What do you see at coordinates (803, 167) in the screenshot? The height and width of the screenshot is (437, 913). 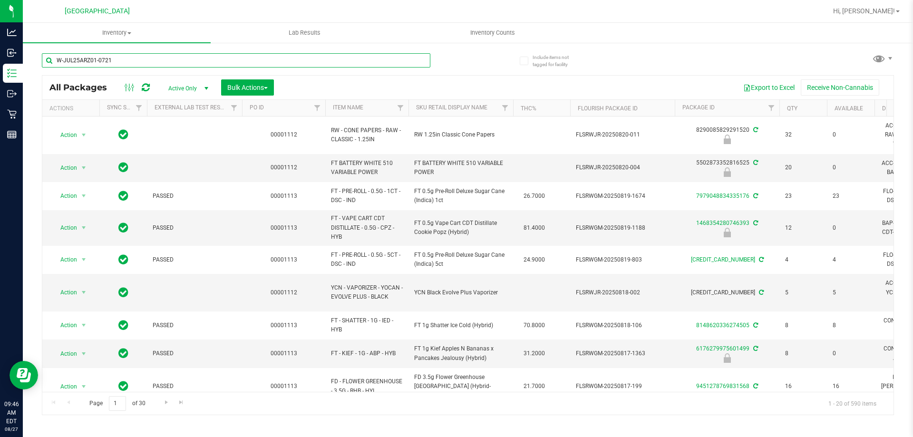 I see `span: 20` at bounding box center [803, 167].